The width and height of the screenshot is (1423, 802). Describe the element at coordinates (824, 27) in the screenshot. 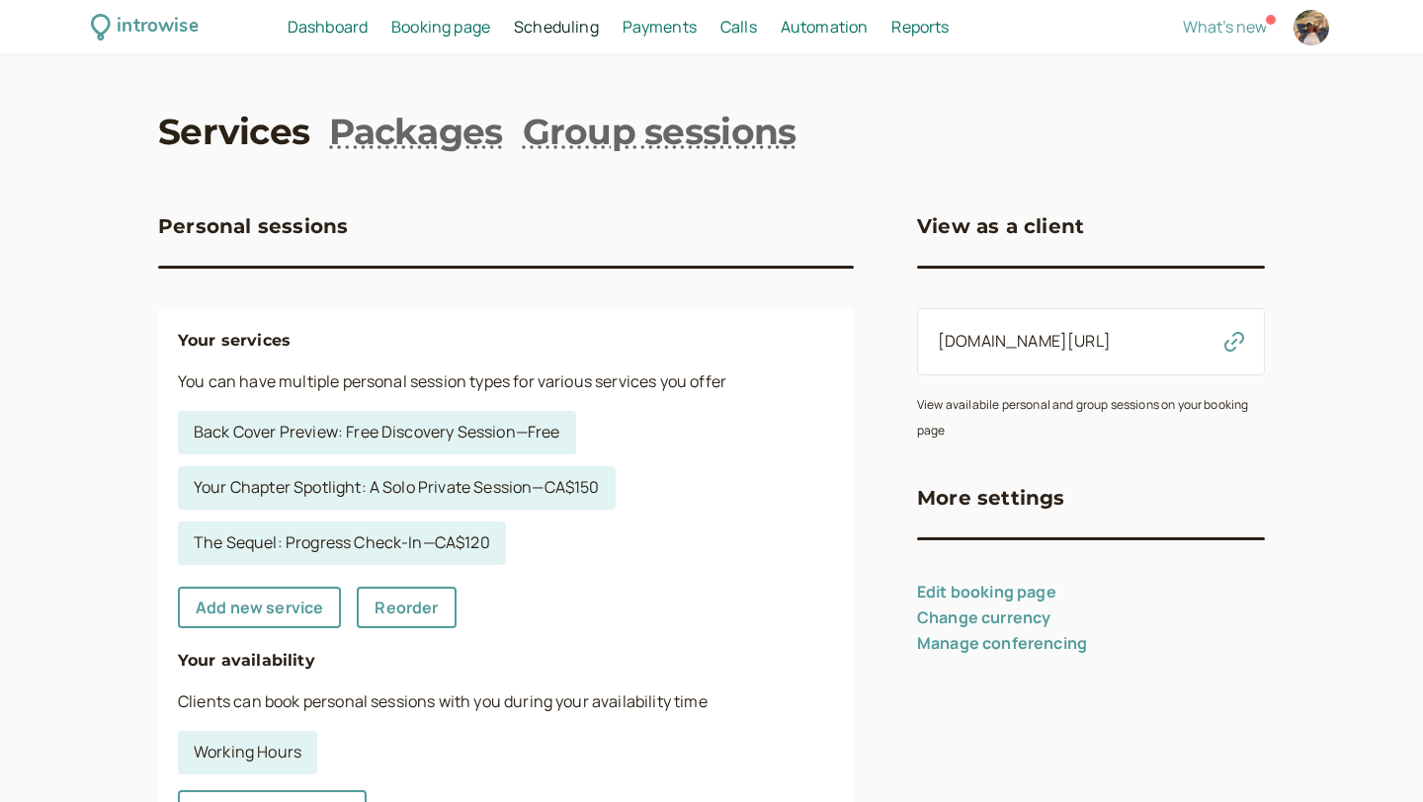

I see `span: Automation` at that location.